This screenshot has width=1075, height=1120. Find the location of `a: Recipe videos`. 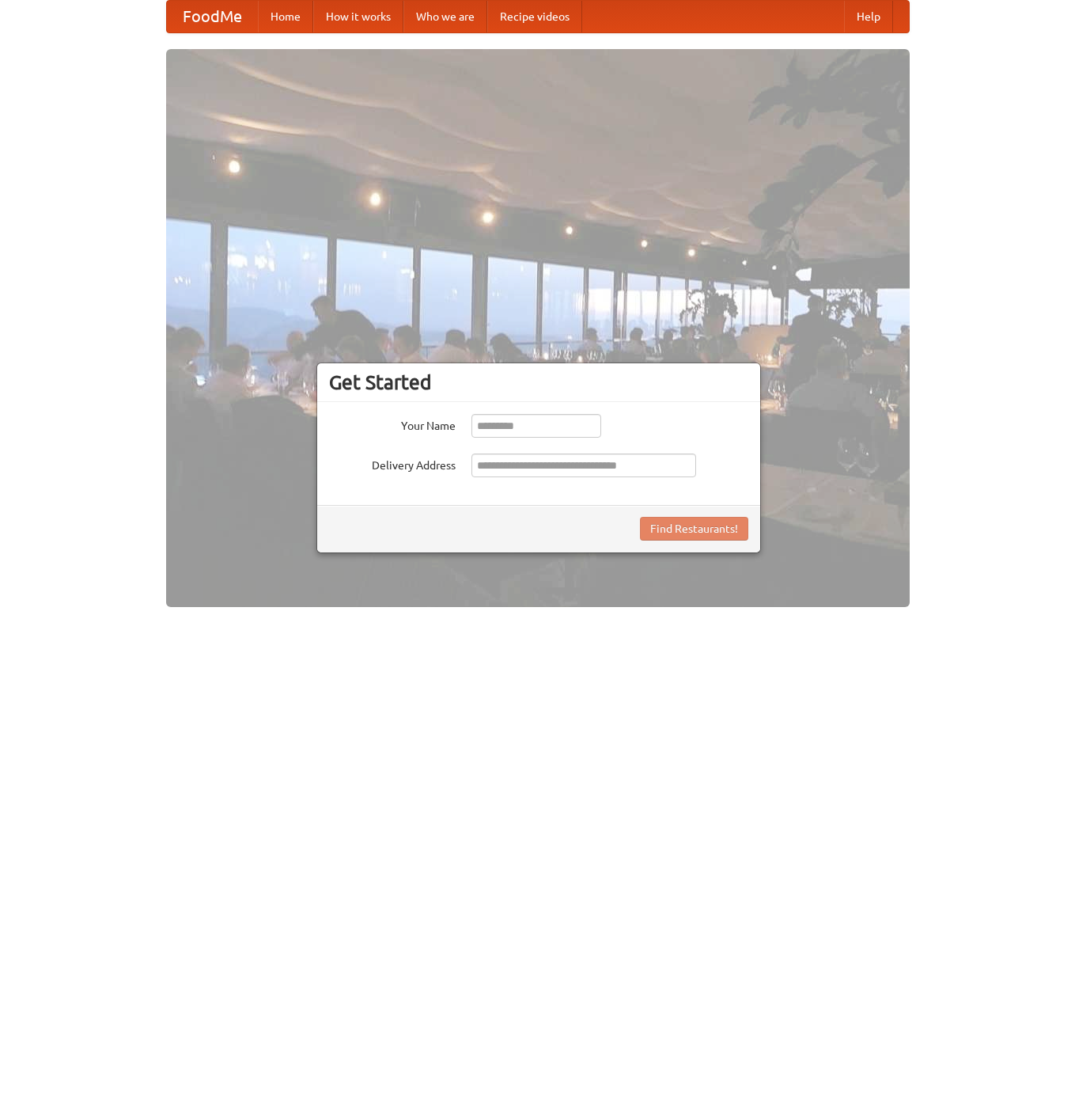

a: Recipe videos is located at coordinates (534, 17).